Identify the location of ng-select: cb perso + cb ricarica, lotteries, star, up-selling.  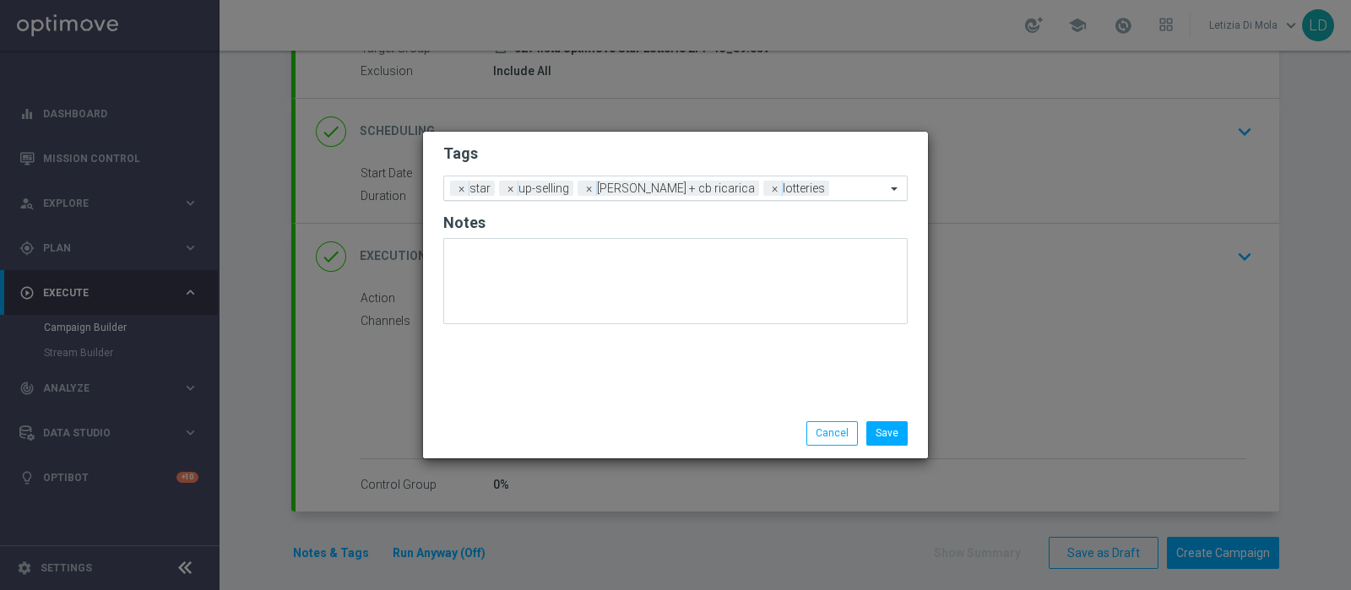
(675, 188).